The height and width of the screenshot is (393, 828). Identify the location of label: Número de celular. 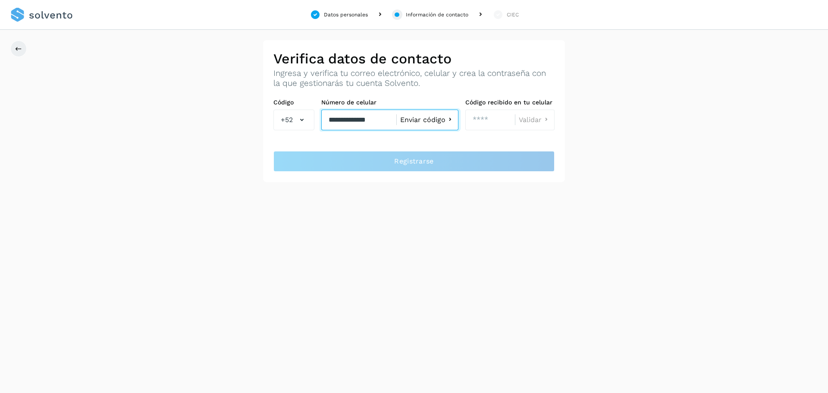
(390, 102).